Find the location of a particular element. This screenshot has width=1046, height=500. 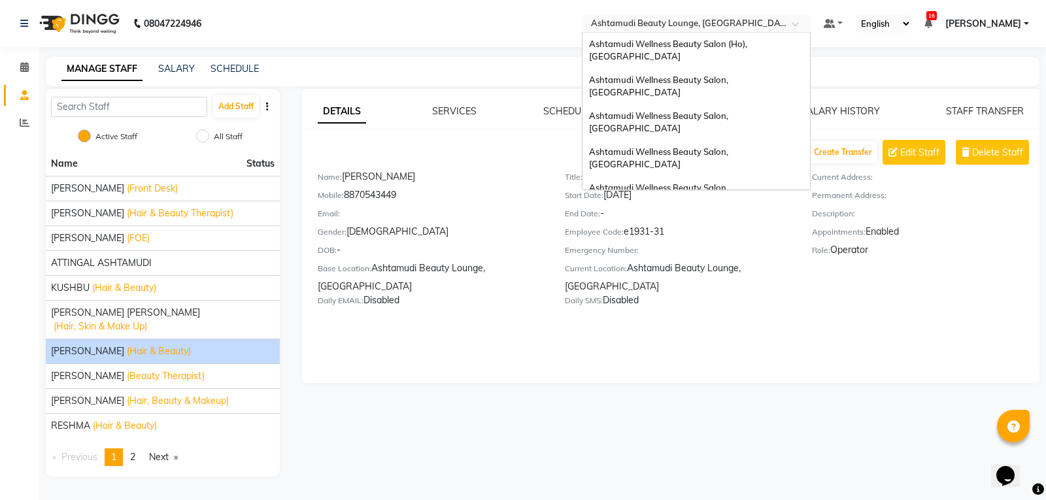

span: (Hair, Beauty & Makeup) is located at coordinates (178, 401).